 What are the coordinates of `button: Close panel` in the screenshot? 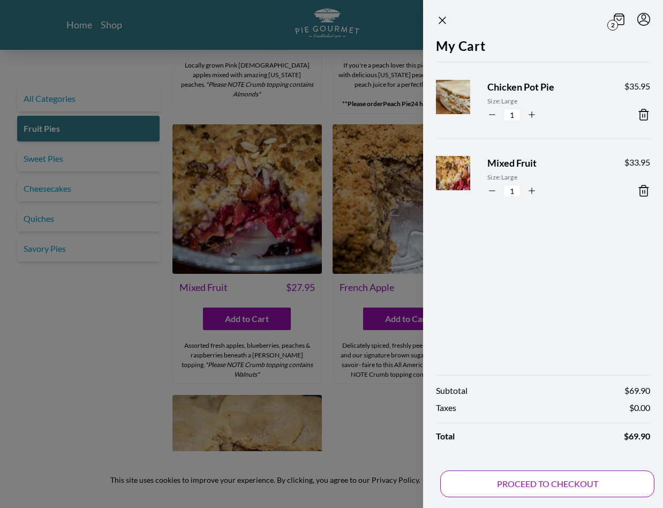 It's located at (443, 20).